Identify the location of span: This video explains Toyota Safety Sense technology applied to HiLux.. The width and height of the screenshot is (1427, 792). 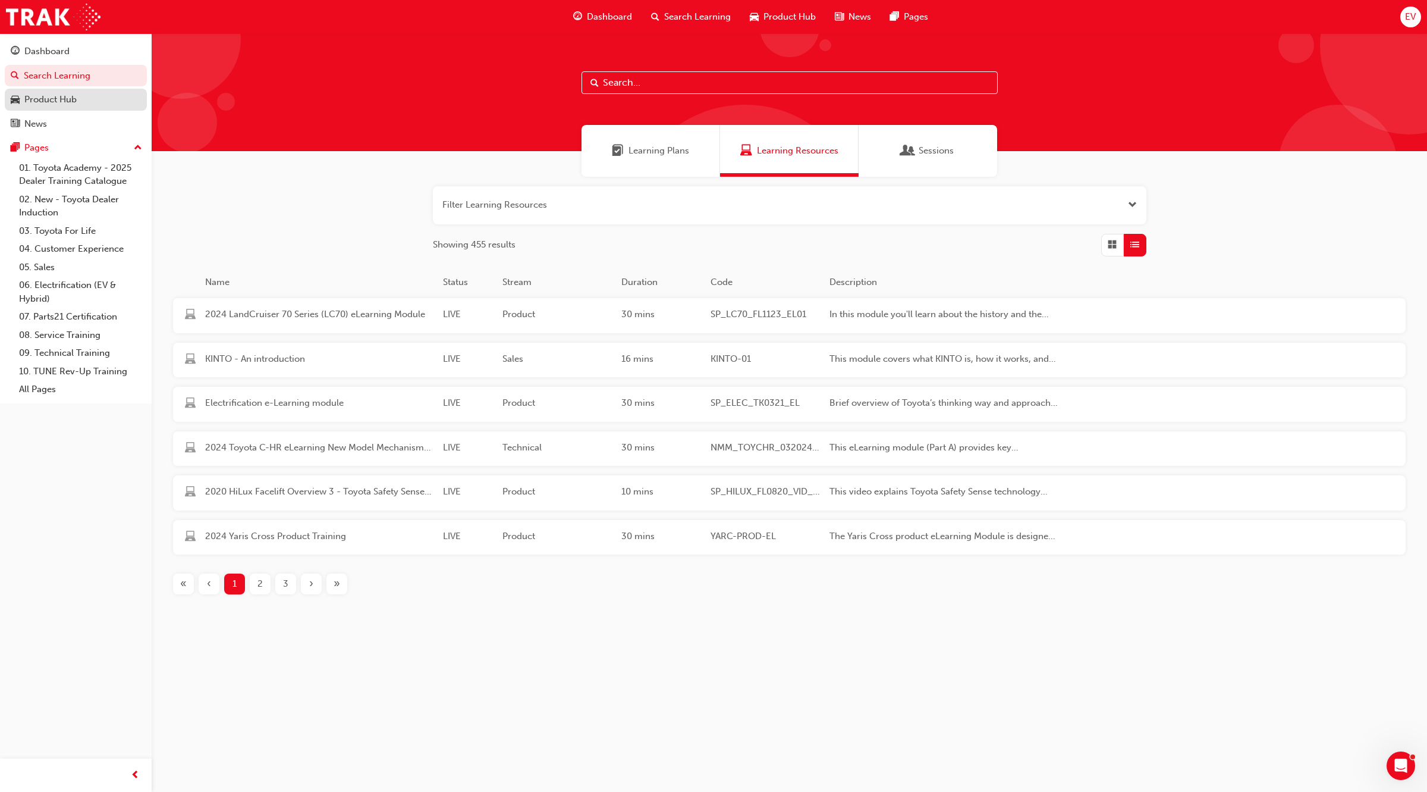
(944, 491).